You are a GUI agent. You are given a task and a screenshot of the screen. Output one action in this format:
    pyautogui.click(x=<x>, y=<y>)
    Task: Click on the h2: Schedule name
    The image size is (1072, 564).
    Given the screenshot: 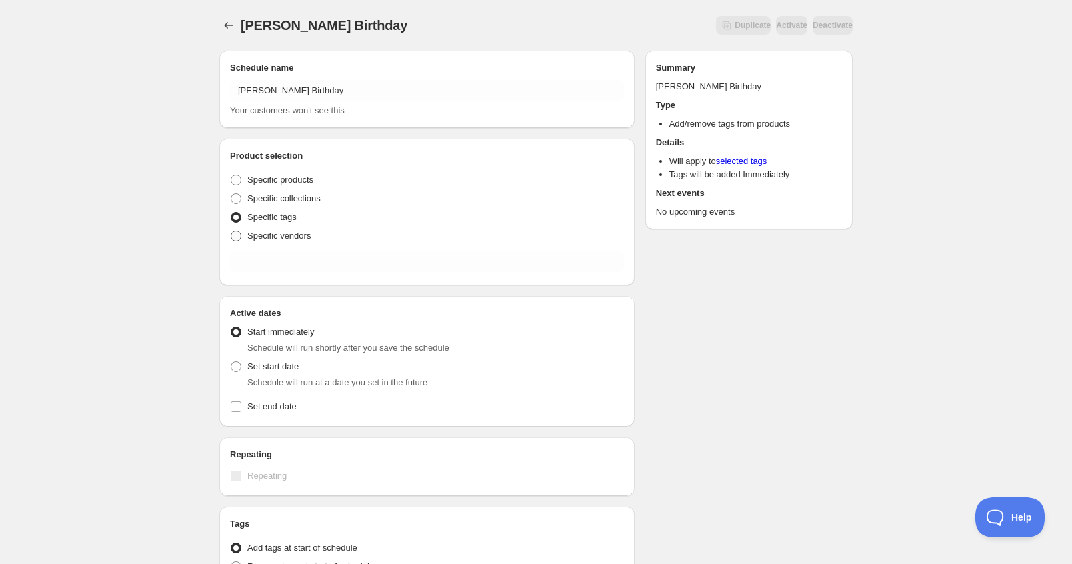 What is the action you would take?
    pyautogui.click(x=426, y=68)
    